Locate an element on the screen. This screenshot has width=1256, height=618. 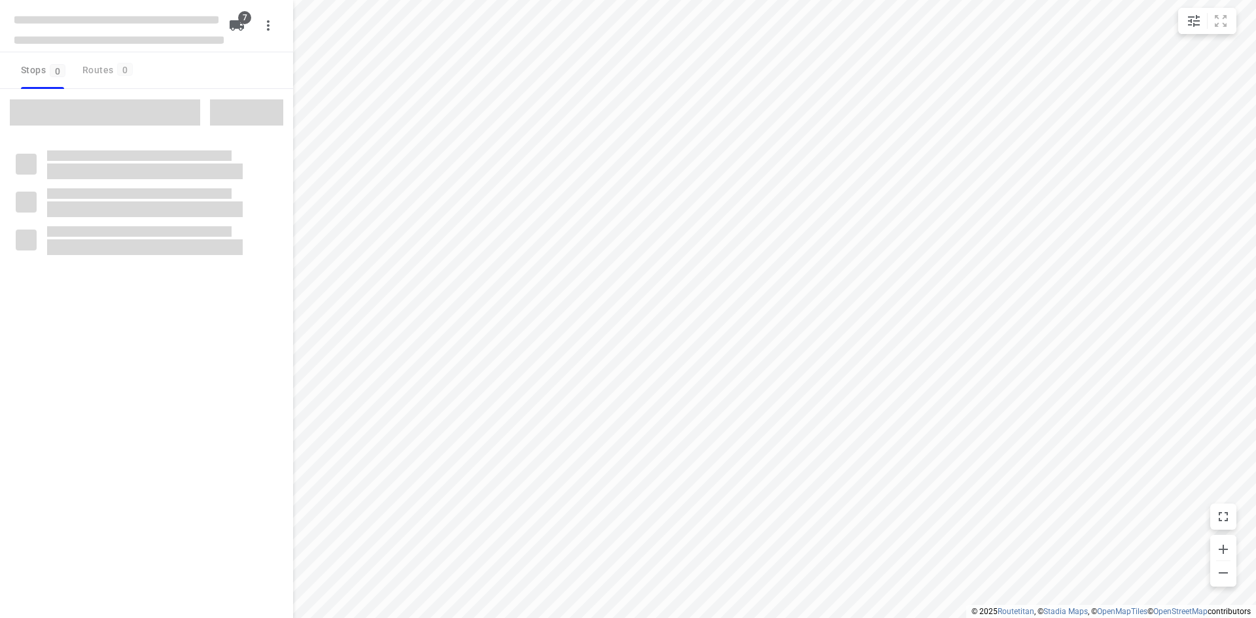
li: © 2025 , © , © © contributors is located at coordinates (1111, 612).